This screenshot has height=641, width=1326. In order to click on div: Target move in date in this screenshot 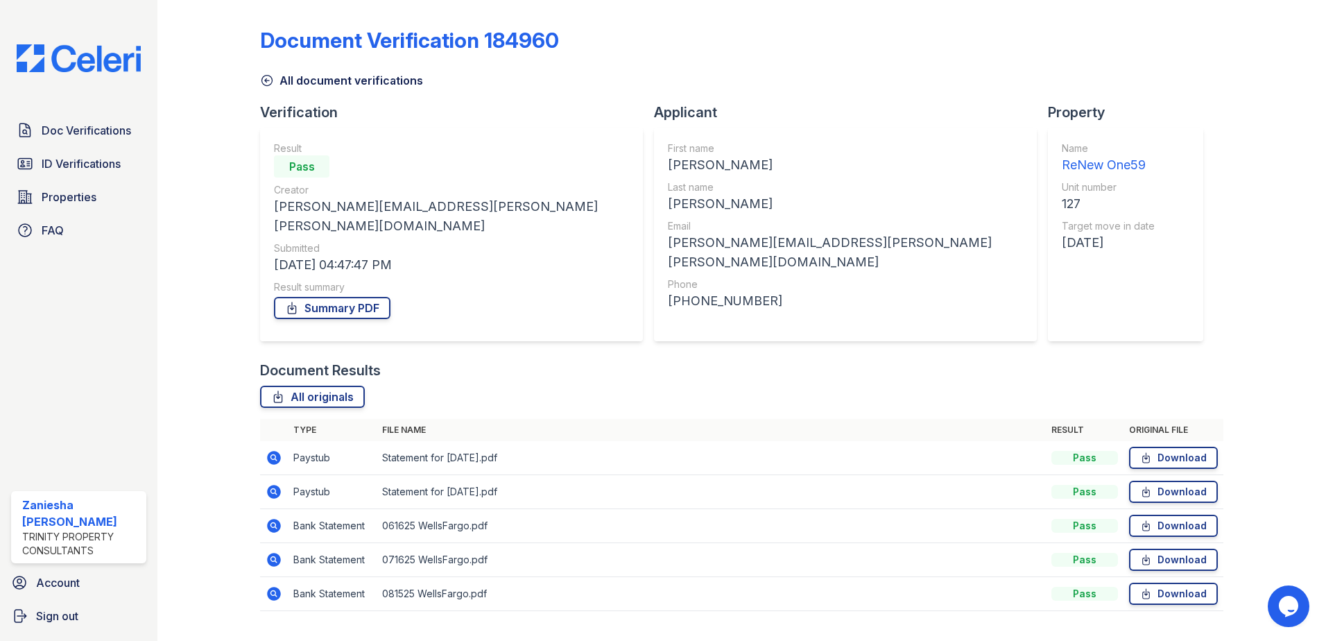, I will do `click(1108, 226)`.